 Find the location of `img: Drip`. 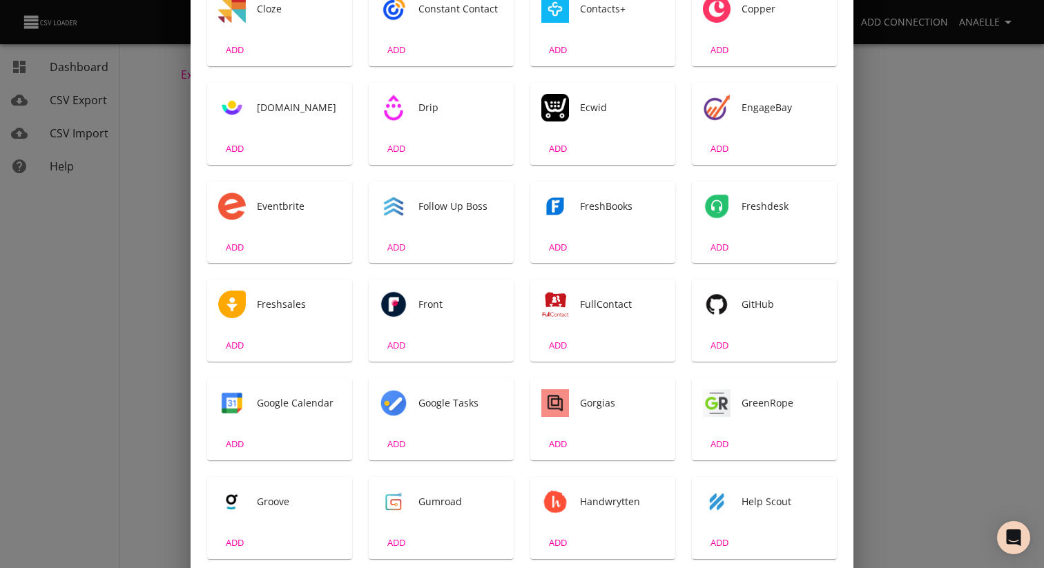

img: Drip is located at coordinates (394, 108).